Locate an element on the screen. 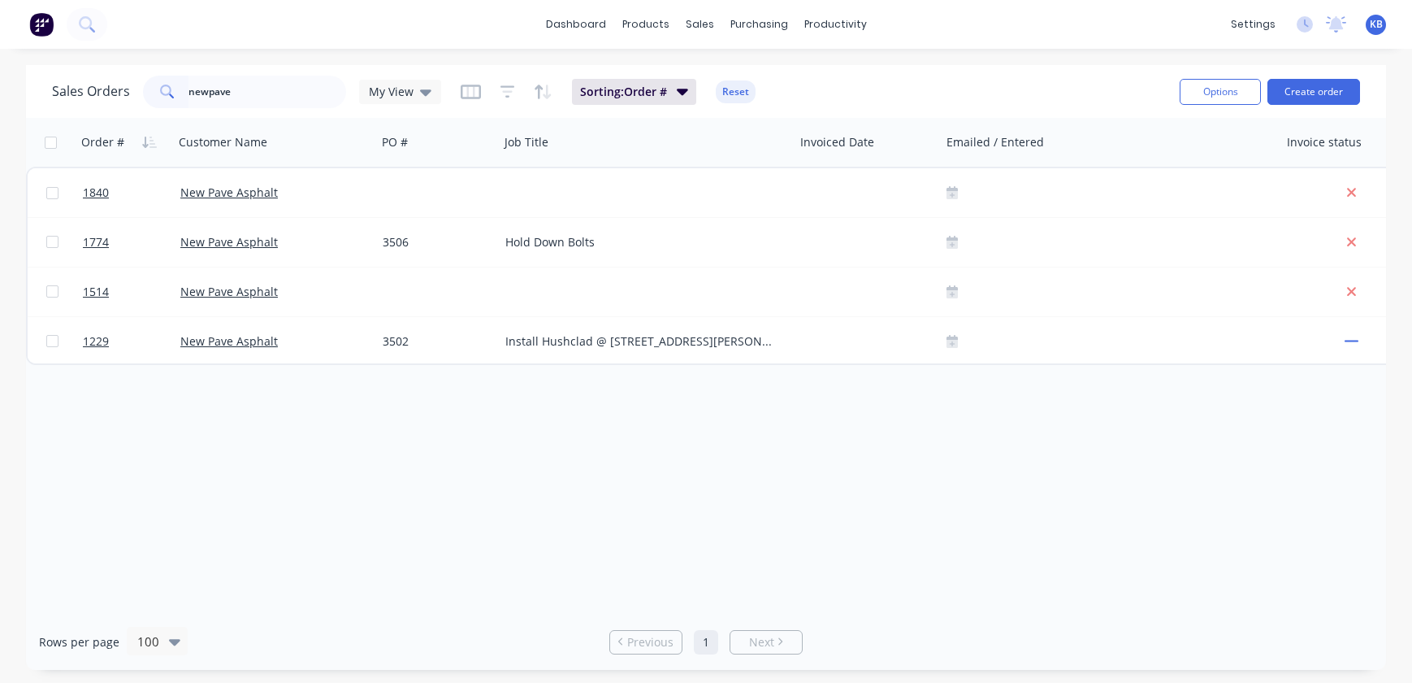  a: dashboard is located at coordinates (576, 24).